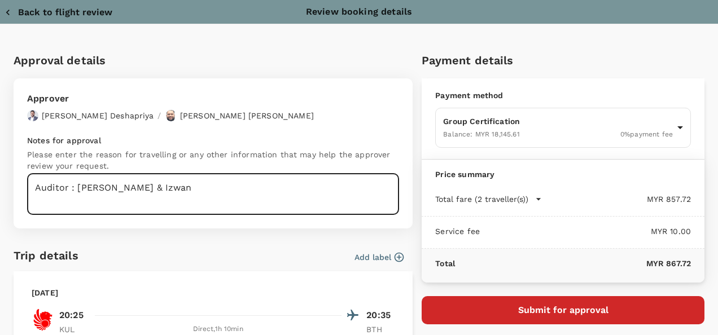 The height and width of the screenshot is (335, 718). What do you see at coordinates (33, 116) in the screenshot?
I see `img: avatar-67a5bcb800f47.png` at bounding box center [33, 116].